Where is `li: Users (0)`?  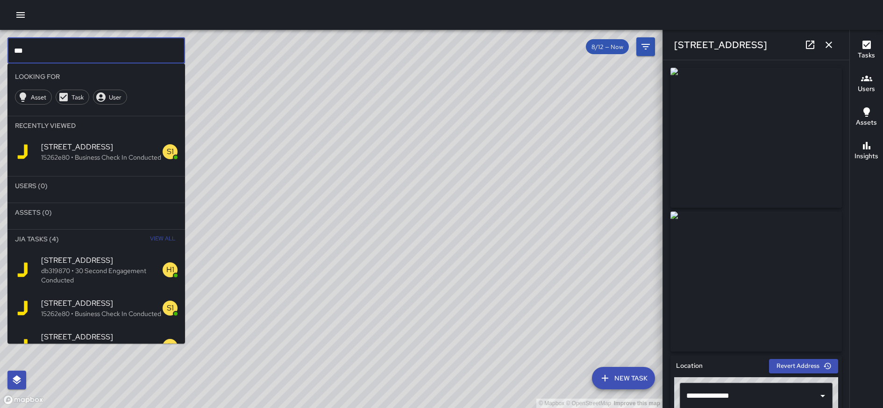 li: Users (0) is located at coordinates (96, 186).